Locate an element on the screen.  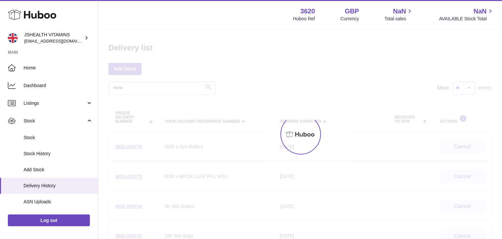
span: Listings is located at coordinates (55, 103).